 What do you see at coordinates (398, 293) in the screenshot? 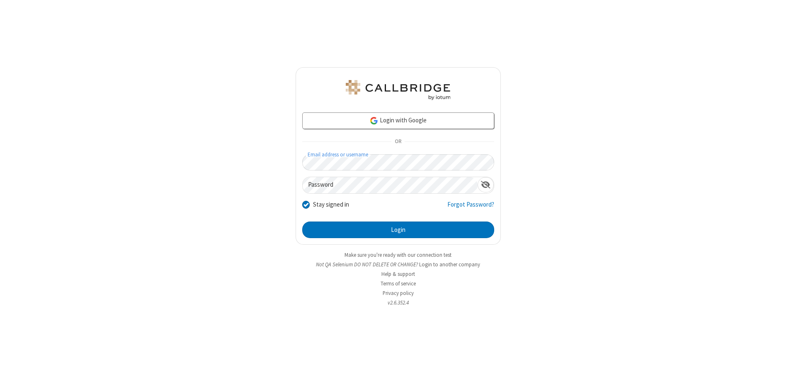
I see `a: Privacy policy` at bounding box center [398, 293].